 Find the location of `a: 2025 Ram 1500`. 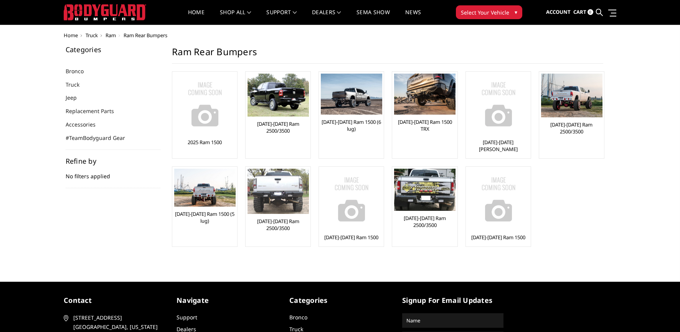

a: 2025 Ram 1500 is located at coordinates (205, 142).